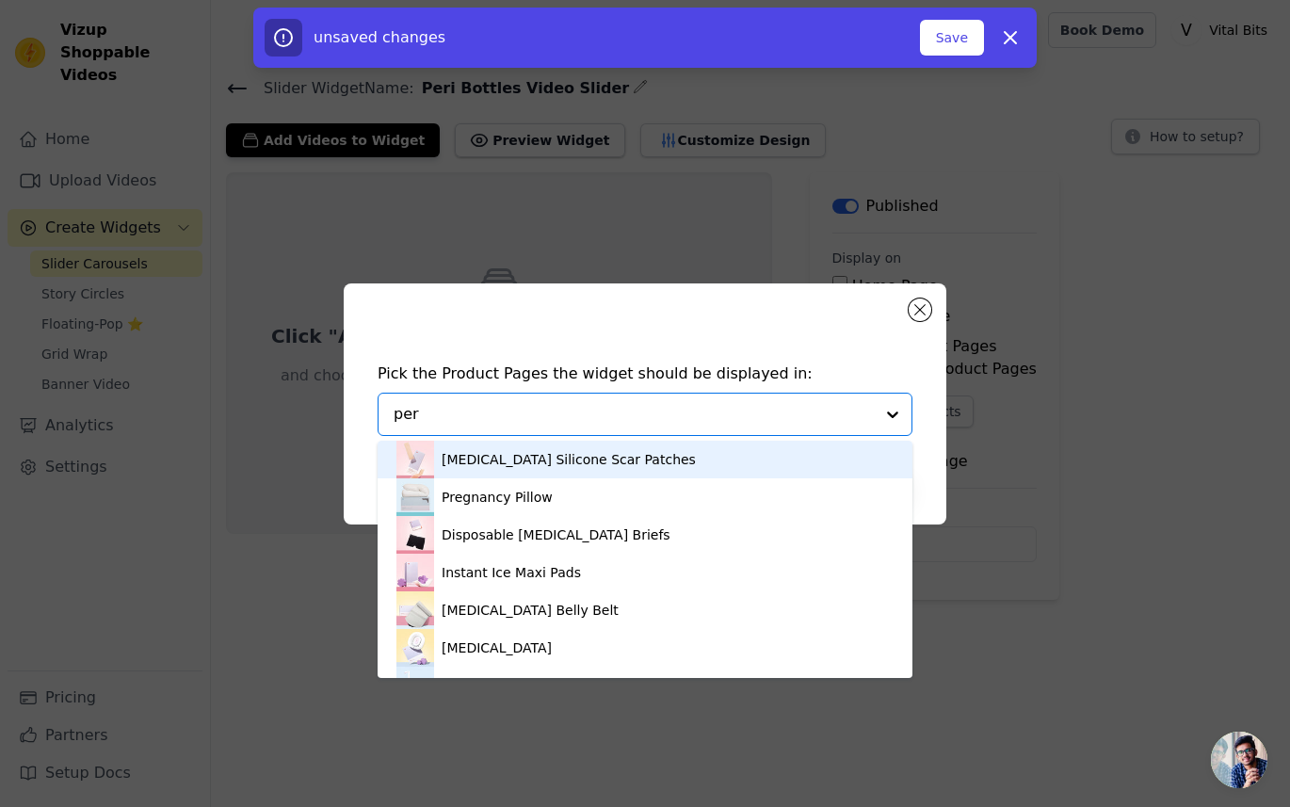 The image size is (1290, 807). What do you see at coordinates (1239, 760) in the screenshot?
I see `a: Open chat` at bounding box center [1239, 760].